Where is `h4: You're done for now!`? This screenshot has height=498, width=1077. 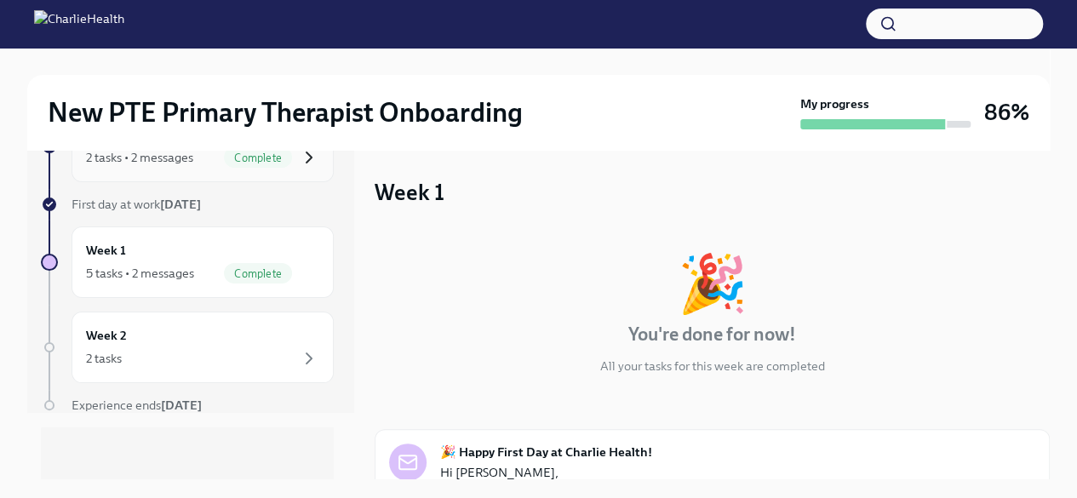 h4: You're done for now! is located at coordinates (712, 335).